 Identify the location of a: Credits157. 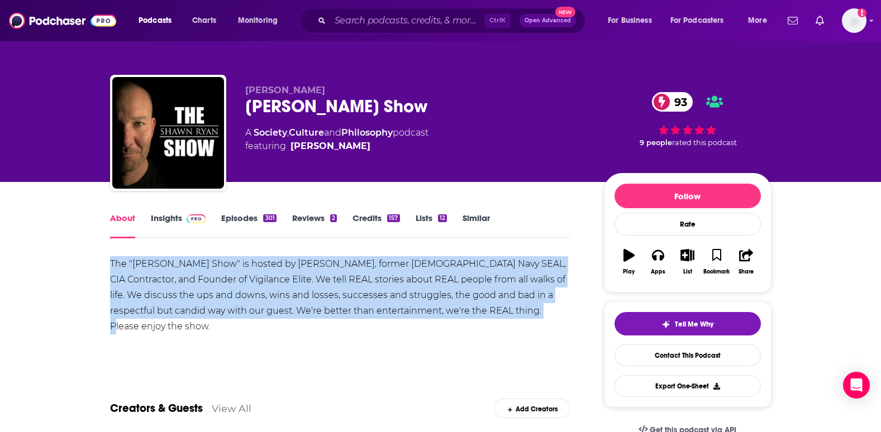
(376, 226).